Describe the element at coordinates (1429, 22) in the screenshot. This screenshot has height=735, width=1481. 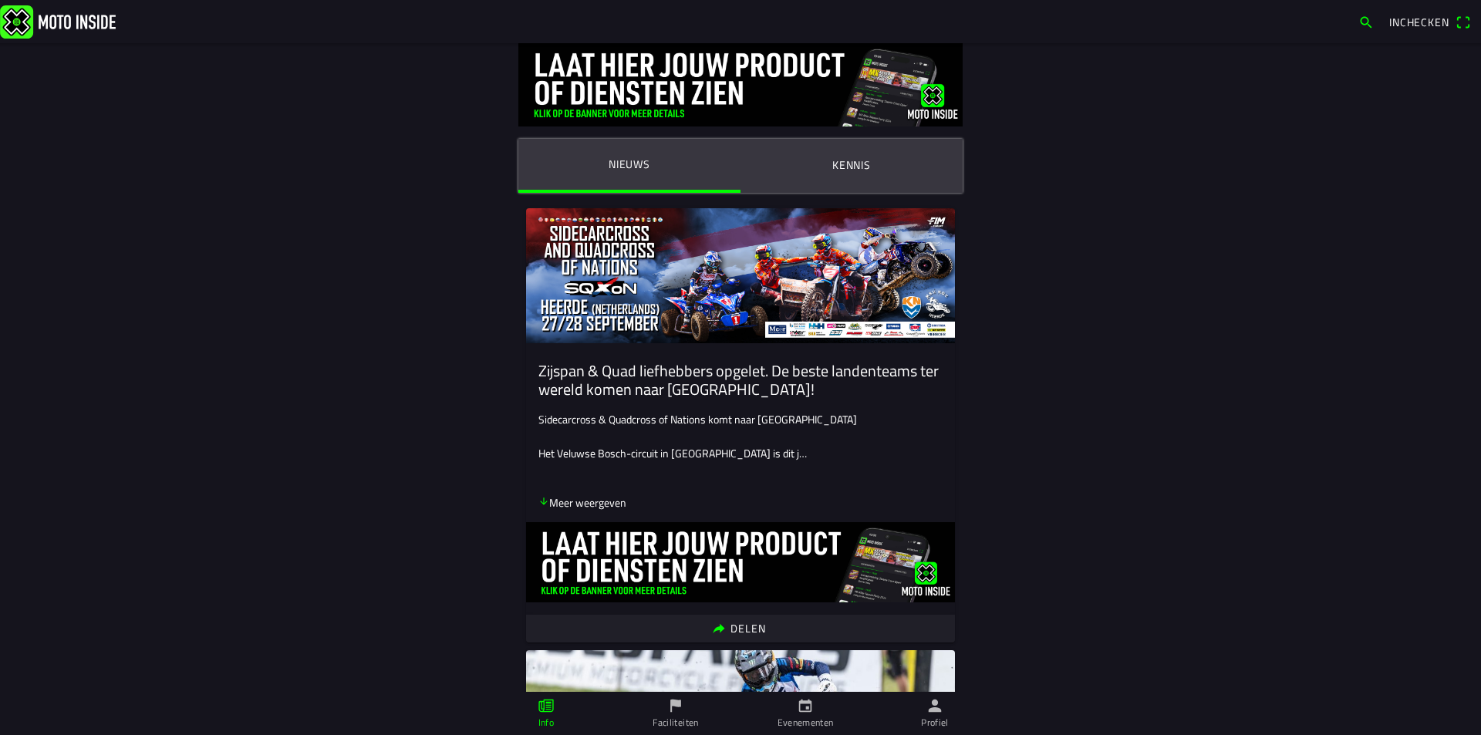
I see `a: Incheckenqr scanner` at that location.